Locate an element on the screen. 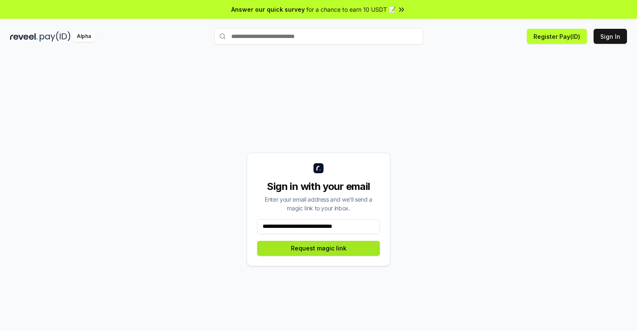  button: Register Pay(ID) is located at coordinates (557, 36).